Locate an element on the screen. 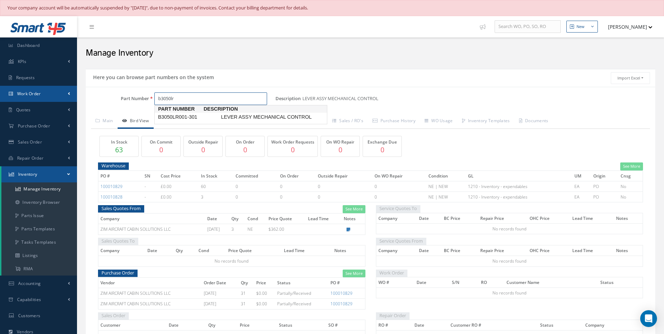  label: Part Number is located at coordinates (117, 98).